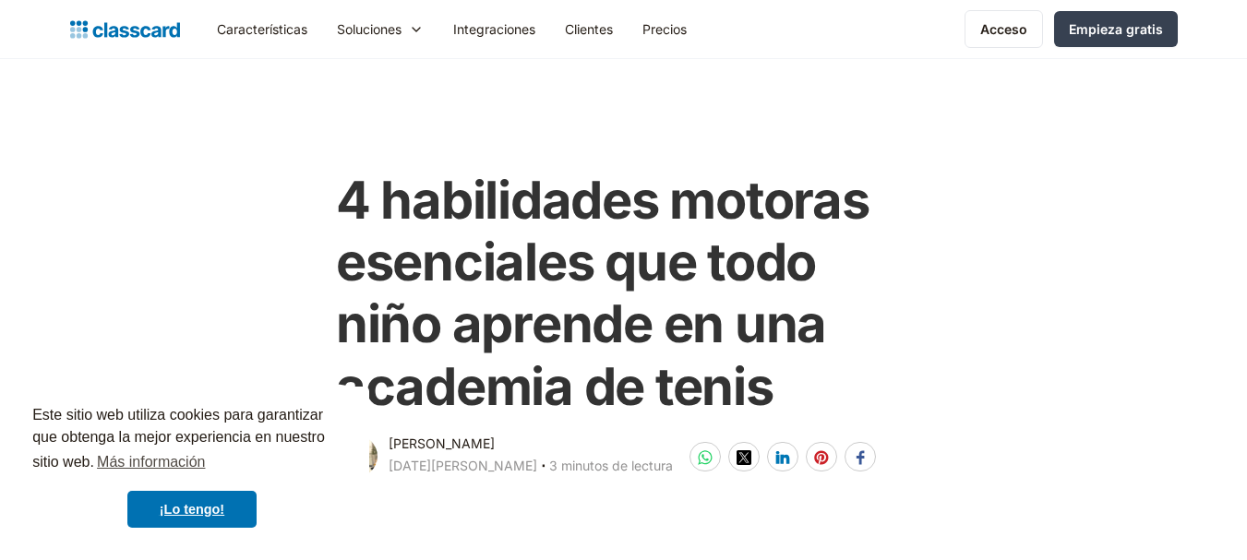 The height and width of the screenshot is (560, 1247). What do you see at coordinates (1116, 29) in the screenshot?
I see `font: Empieza gratis` at bounding box center [1116, 29].